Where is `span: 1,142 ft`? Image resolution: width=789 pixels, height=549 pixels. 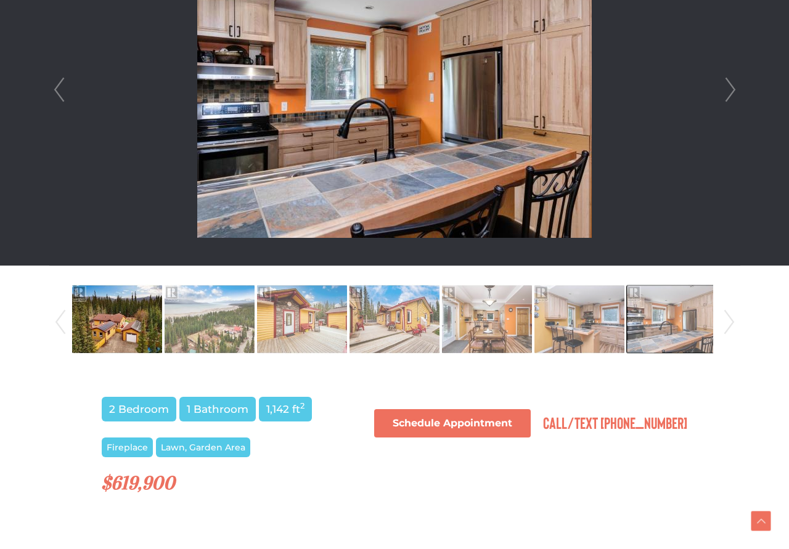 span: 1,142 ft is located at coordinates (285, 409).